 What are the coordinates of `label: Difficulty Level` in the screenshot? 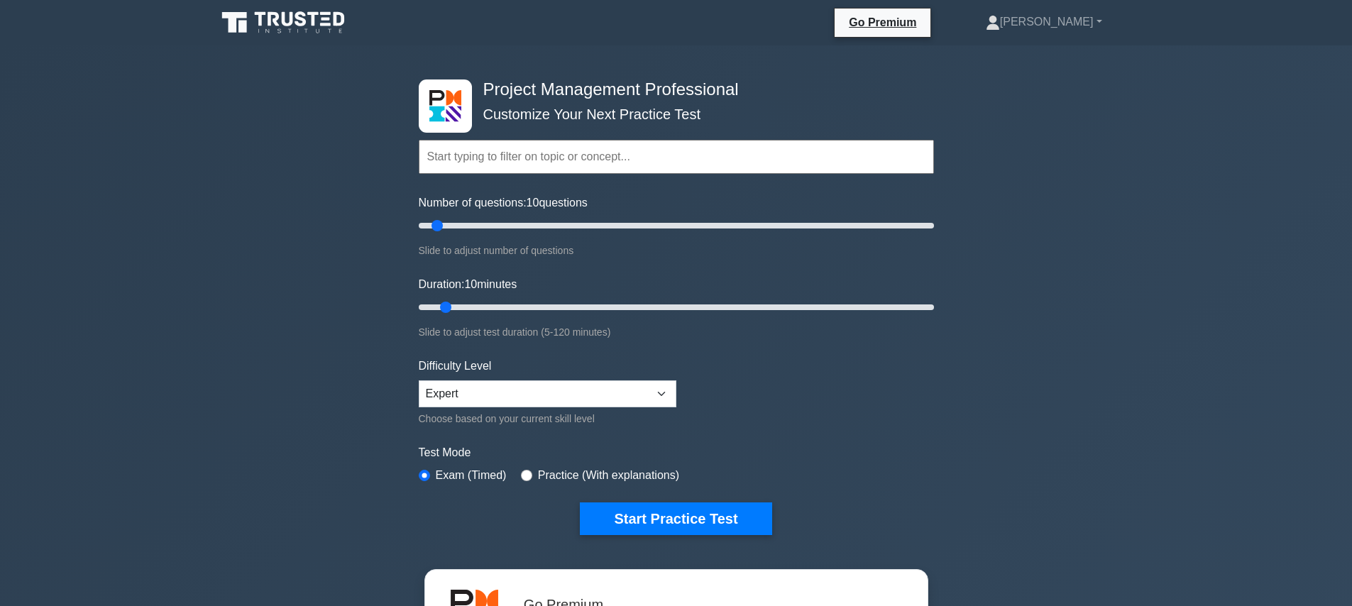 It's located at (455, 366).